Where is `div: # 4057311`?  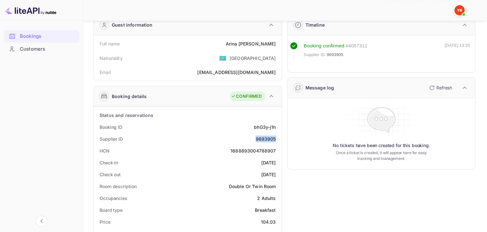
div: # 4057311 is located at coordinates (357, 46).